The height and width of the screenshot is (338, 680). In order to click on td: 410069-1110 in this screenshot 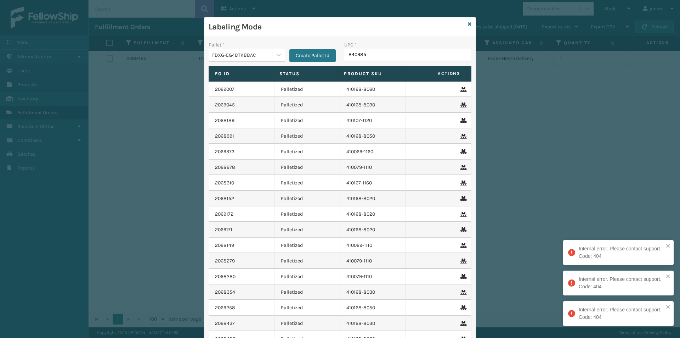, I will do `click(373, 245)`.